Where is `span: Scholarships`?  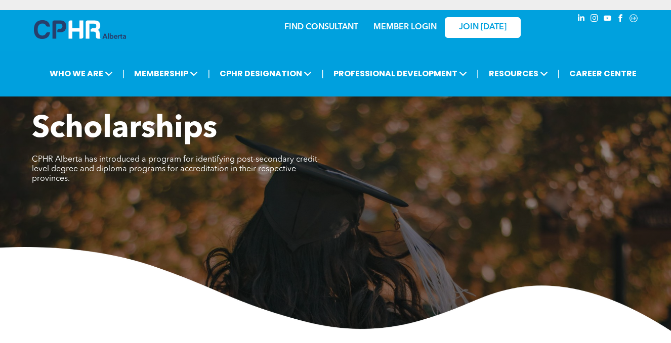
span: Scholarships is located at coordinates (124, 129).